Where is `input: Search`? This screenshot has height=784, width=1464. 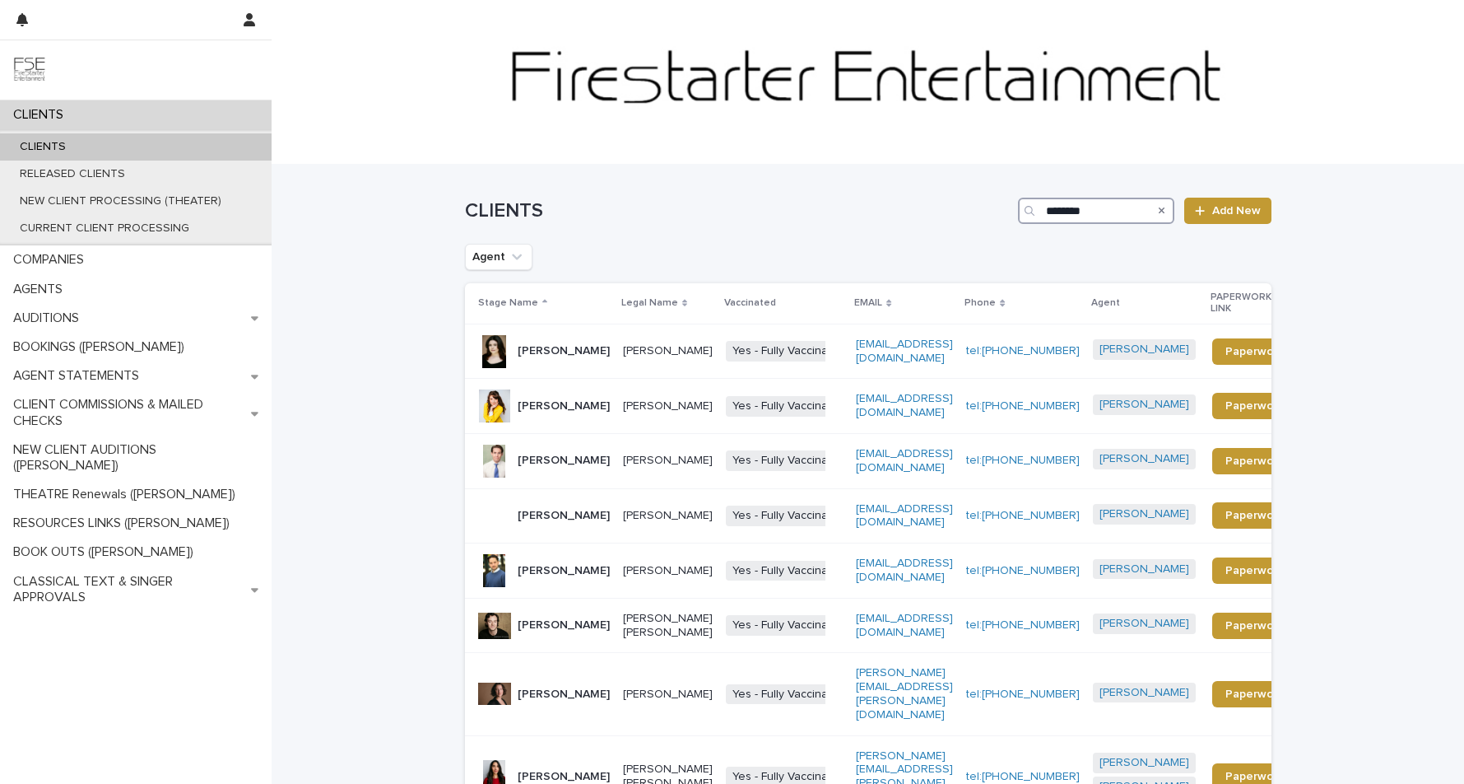
input: Search is located at coordinates (1096, 211).